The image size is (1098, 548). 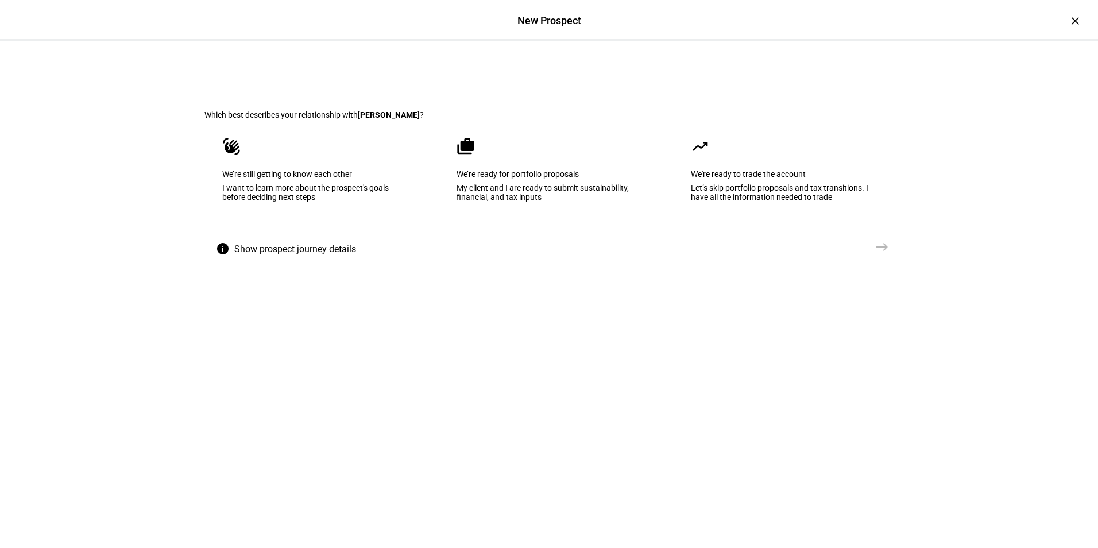 What do you see at coordinates (223, 249) in the screenshot?
I see `mat-icon: info` at bounding box center [223, 249].